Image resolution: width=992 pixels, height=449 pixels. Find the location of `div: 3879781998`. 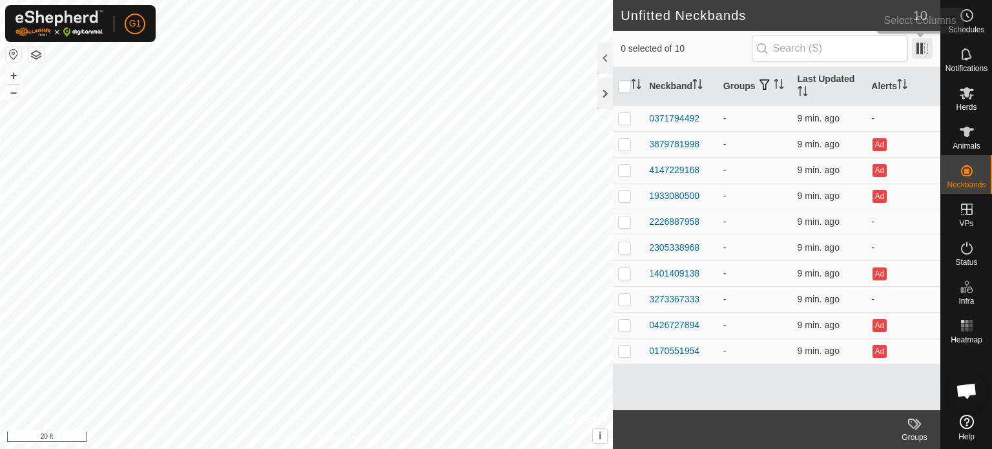

div: 3879781998 is located at coordinates (674, 144).